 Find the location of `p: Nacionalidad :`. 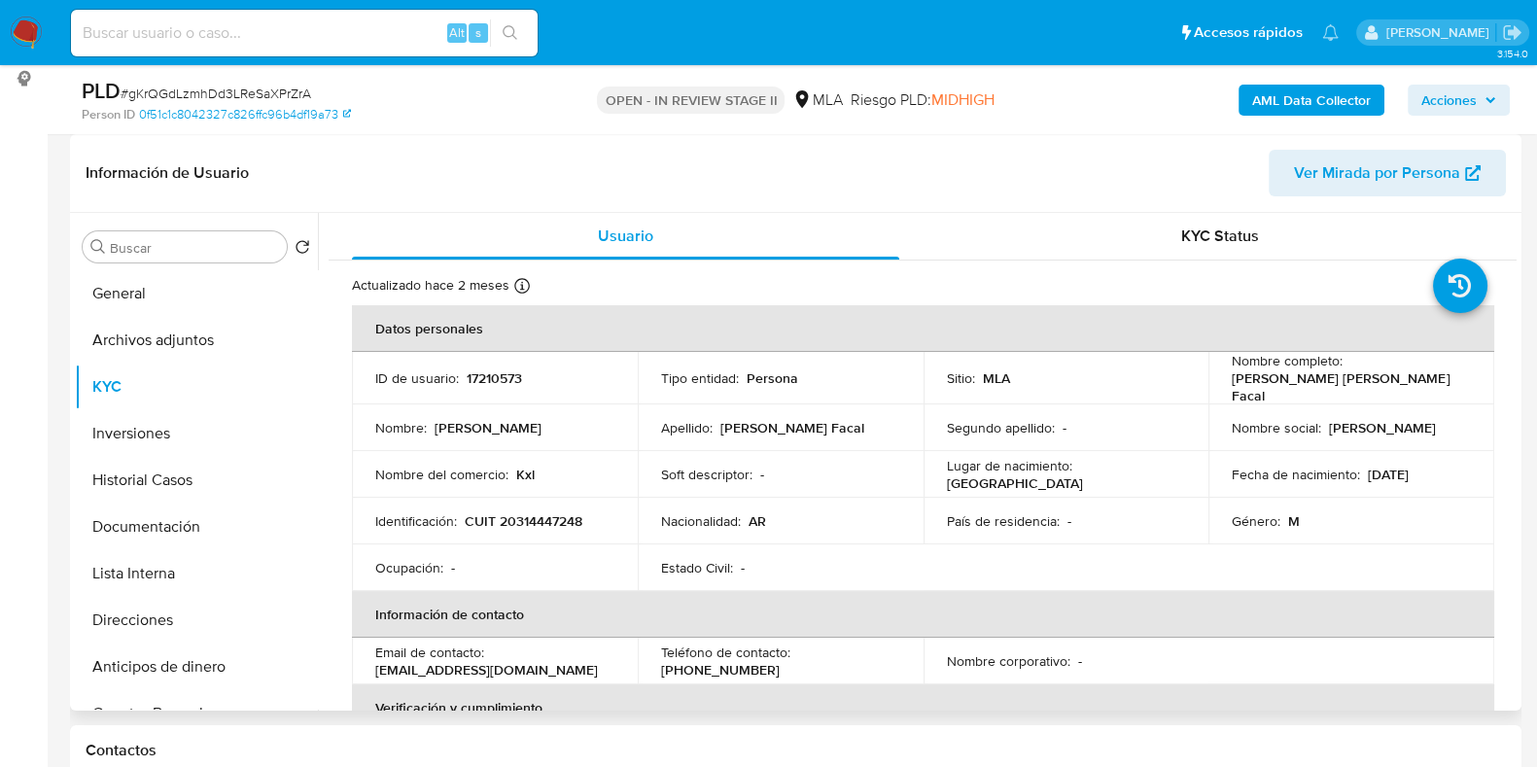

p: Nacionalidad : is located at coordinates (701, 521).